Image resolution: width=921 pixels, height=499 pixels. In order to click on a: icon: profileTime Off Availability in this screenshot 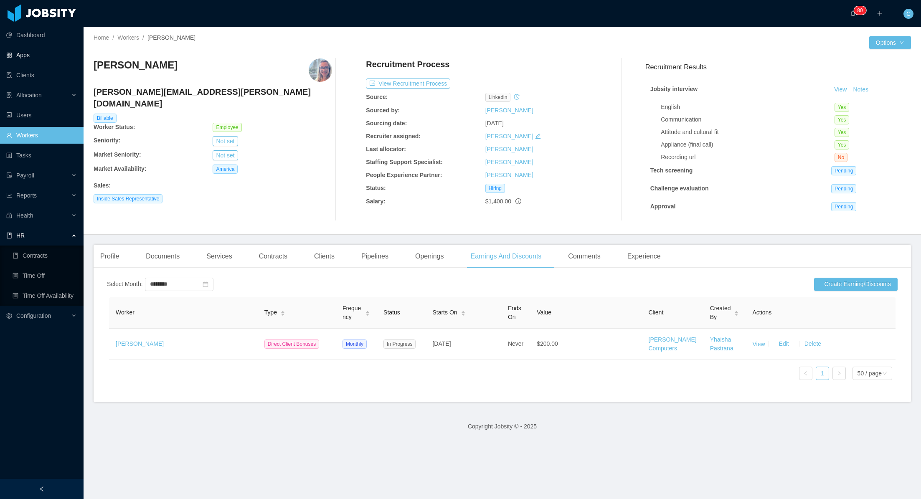, I will do `click(45, 296)`.